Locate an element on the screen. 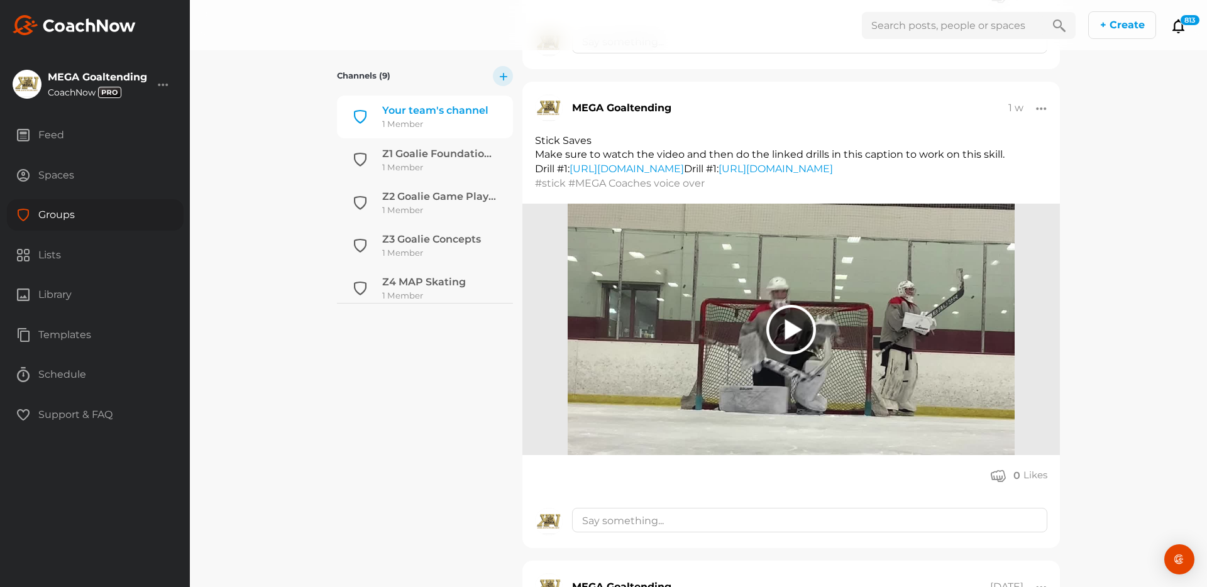 The width and height of the screenshot is (1207, 587). a: Groups is located at coordinates (95, 219).